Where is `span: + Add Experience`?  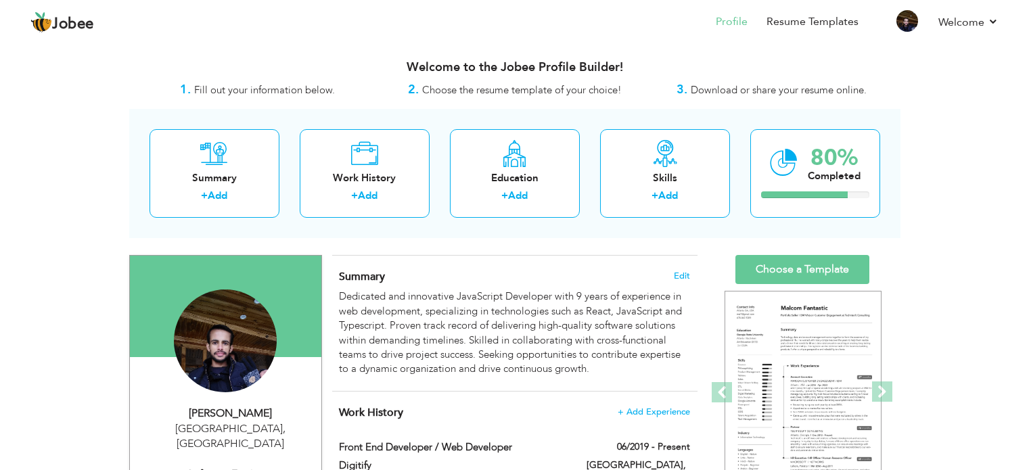
span: + Add Experience is located at coordinates (654, 412).